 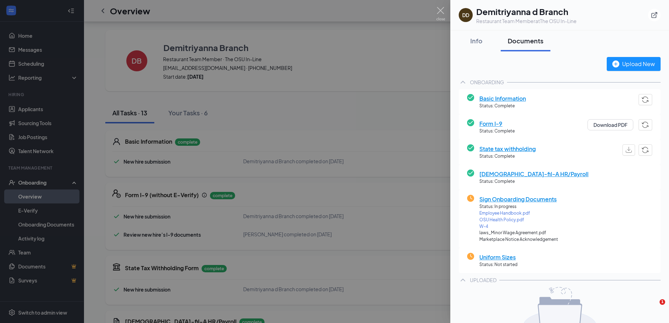 I want to click on span: Basic Information, so click(x=502, y=98).